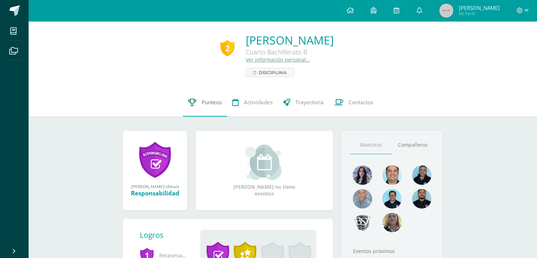 The height and width of the screenshot is (258, 537). I want to click on span: Disciplina, so click(272, 72).